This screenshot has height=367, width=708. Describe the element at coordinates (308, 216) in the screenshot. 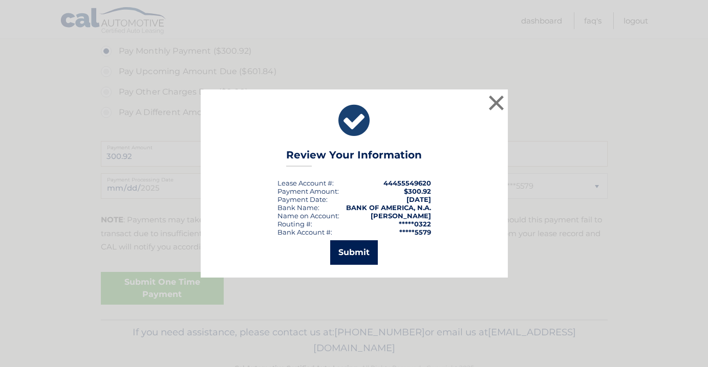

I see `div: Name on Account:` at that location.